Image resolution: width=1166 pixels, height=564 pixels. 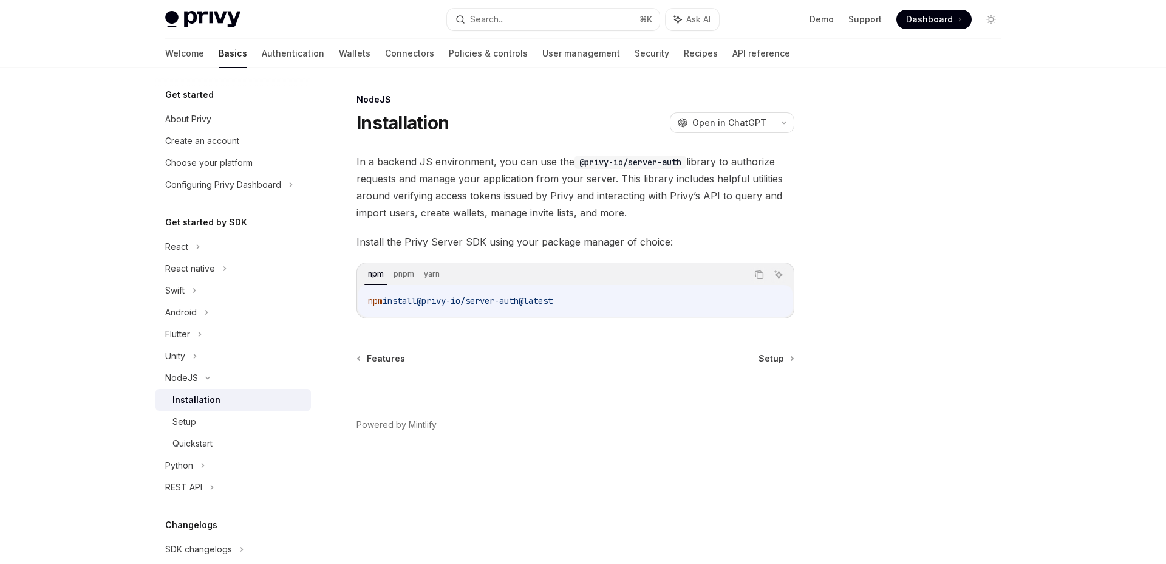 What do you see at coordinates (488, 53) in the screenshot?
I see `a: Policies & controls` at bounding box center [488, 53].